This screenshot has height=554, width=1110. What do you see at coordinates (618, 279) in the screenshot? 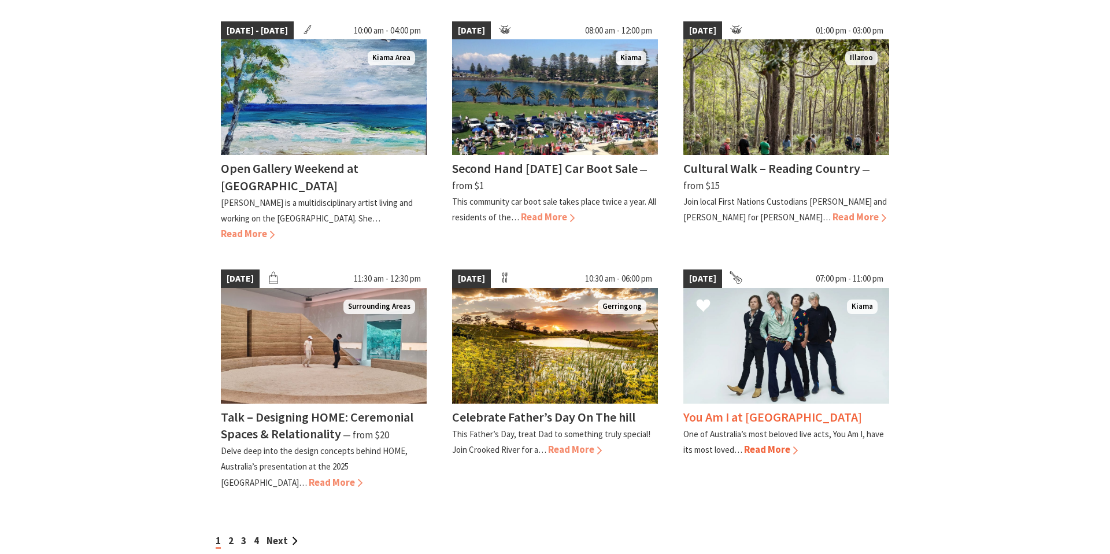
I see `span: 10:30 am - 06:00 pm` at bounding box center [618, 279].